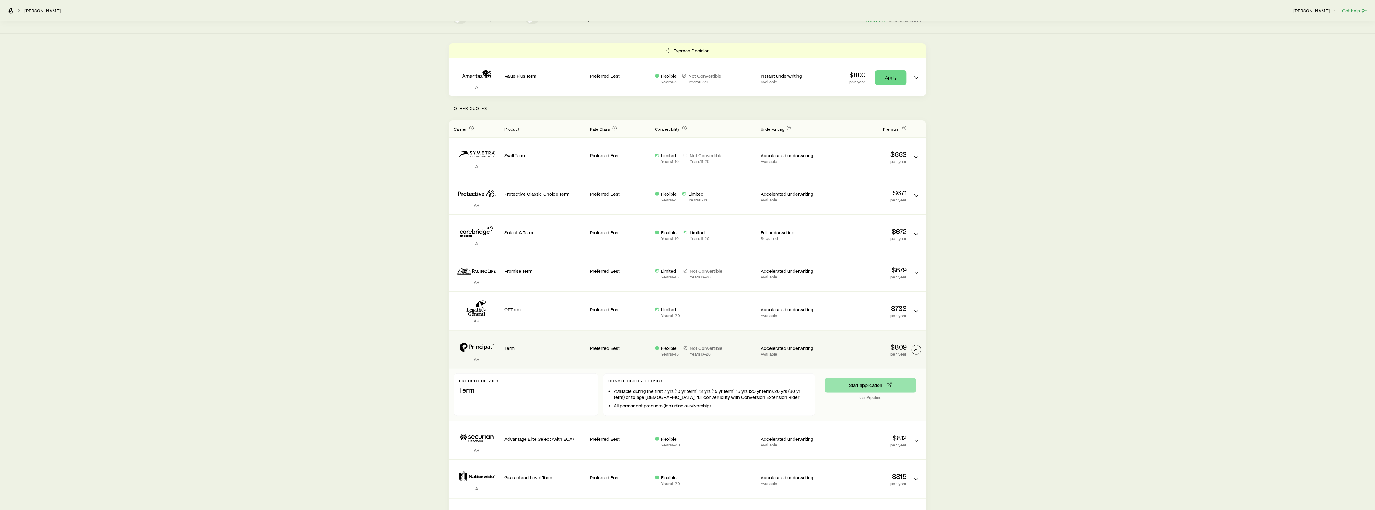 This screenshot has width=1375, height=510. What do you see at coordinates (687, 108) in the screenshot?
I see `p: Other Quotes` at bounding box center [687, 108].